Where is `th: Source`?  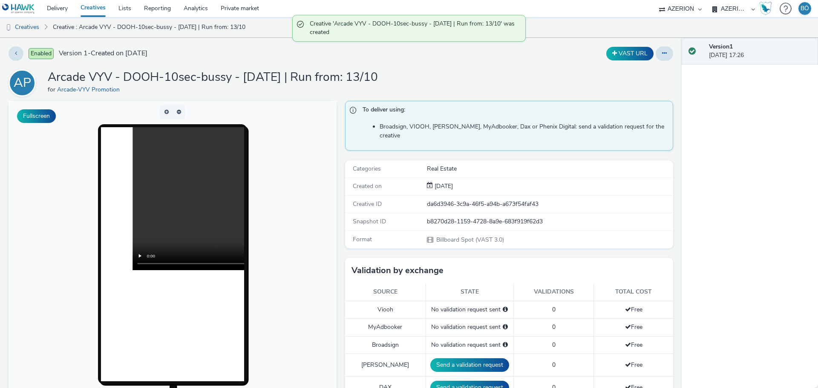
th: Source is located at coordinates (385, 292).